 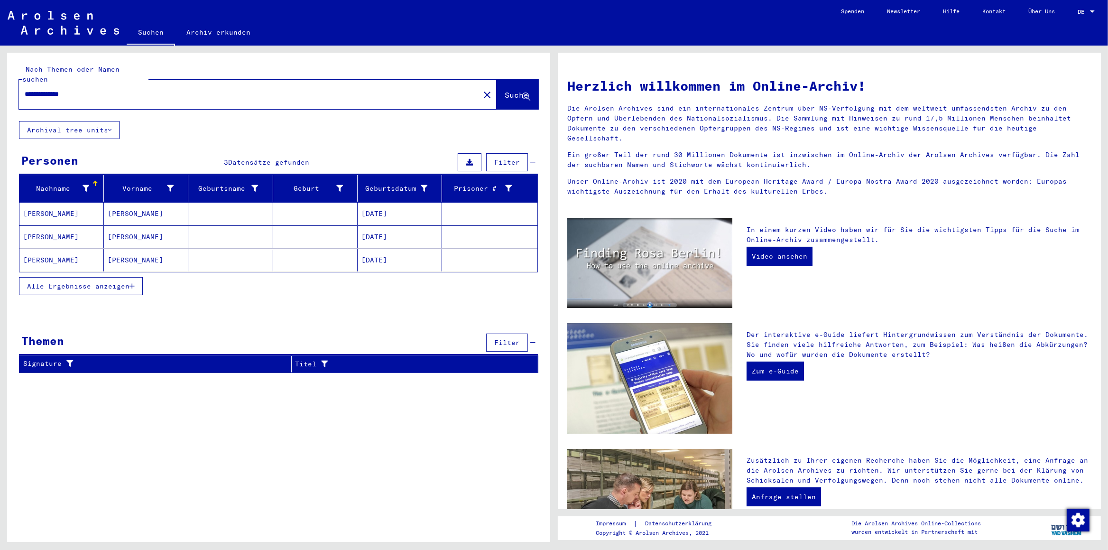 What do you see at coordinates (919, 470) in the screenshot?
I see `p: Zusätzlich zu Ihrer eigenen Recherche haben Sie die Möglichkeit, eine Anfrage an die Arolsen Arch...` at bounding box center [919, 470].